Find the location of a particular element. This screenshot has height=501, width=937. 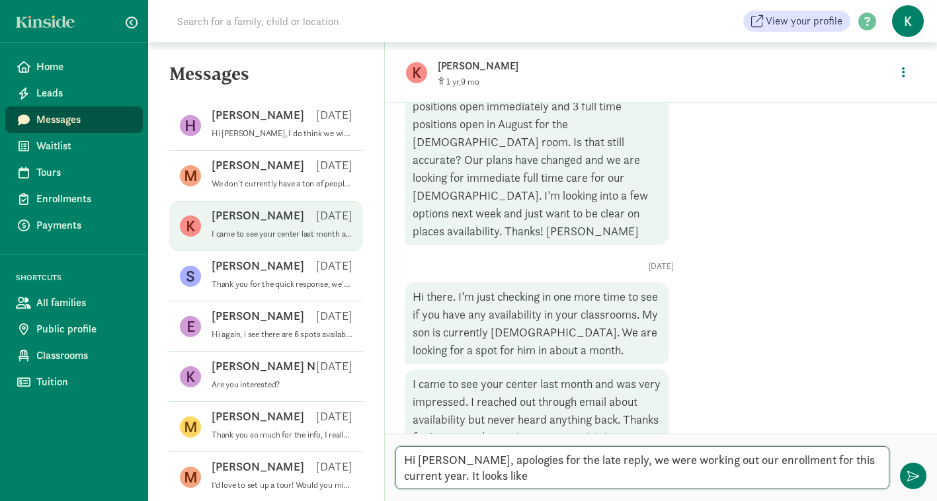

span: Messages is located at coordinates (84, 120).